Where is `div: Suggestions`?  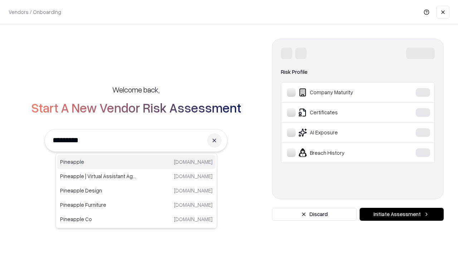
div: Suggestions is located at coordinates (136, 190).